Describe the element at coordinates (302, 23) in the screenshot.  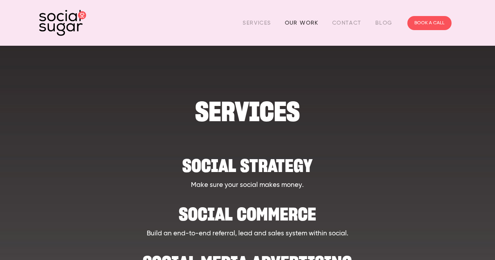
I see `a: Our Work` at that location.